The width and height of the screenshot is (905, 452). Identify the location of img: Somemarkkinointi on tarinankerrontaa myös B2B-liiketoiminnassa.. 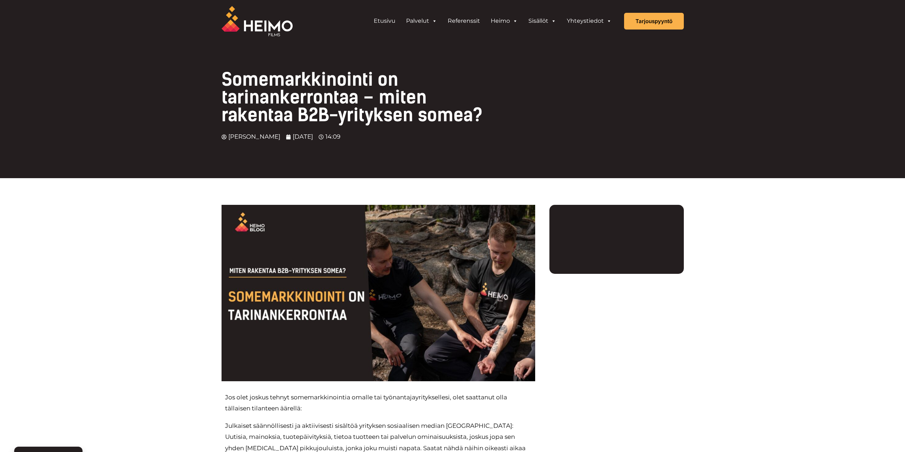
(379, 293).